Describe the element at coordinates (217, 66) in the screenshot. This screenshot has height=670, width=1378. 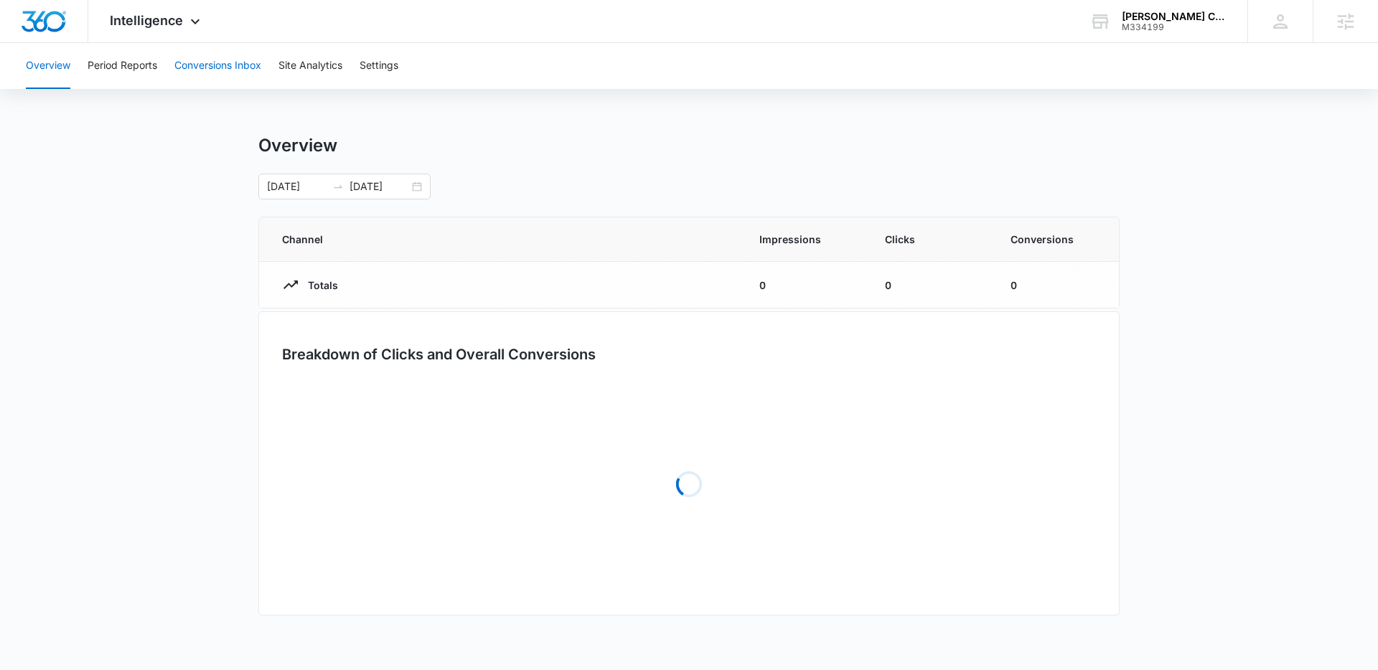
I see `button: Conversions Inbox` at that location.